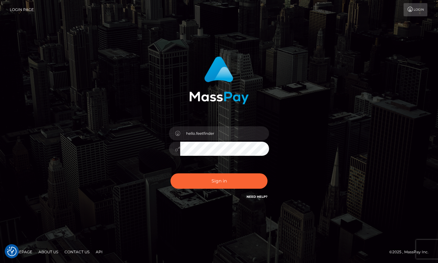 This screenshot has height=263, width=438. I want to click on button: Sign in, so click(219, 181).